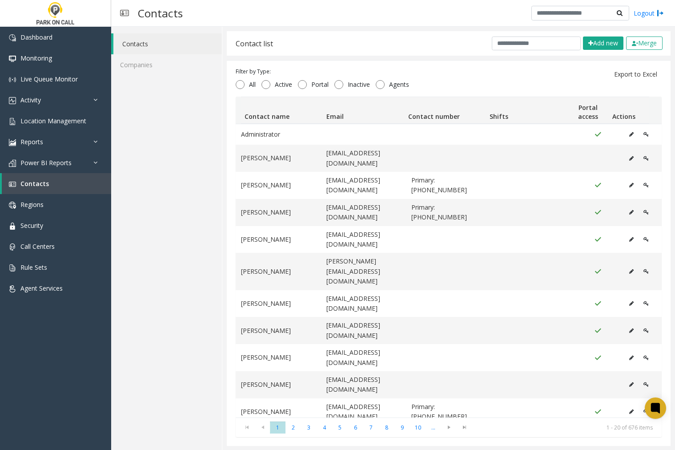  What do you see at coordinates (339, 84) in the screenshot?
I see `input: Inactive` at bounding box center [339, 84].